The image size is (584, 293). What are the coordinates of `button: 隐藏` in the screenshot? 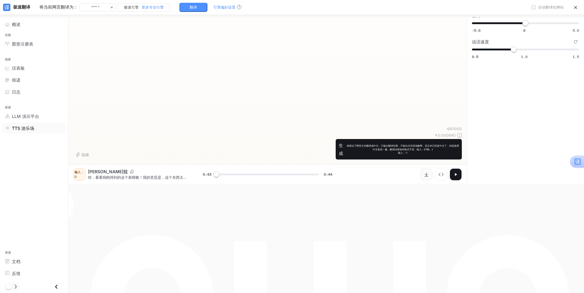 It's located at (83, 155).